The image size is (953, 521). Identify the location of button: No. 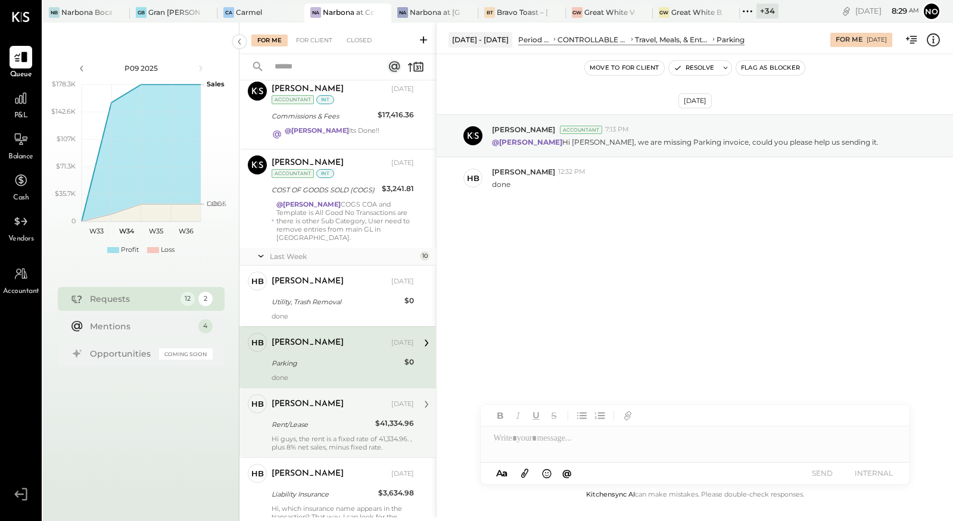
(931, 11).